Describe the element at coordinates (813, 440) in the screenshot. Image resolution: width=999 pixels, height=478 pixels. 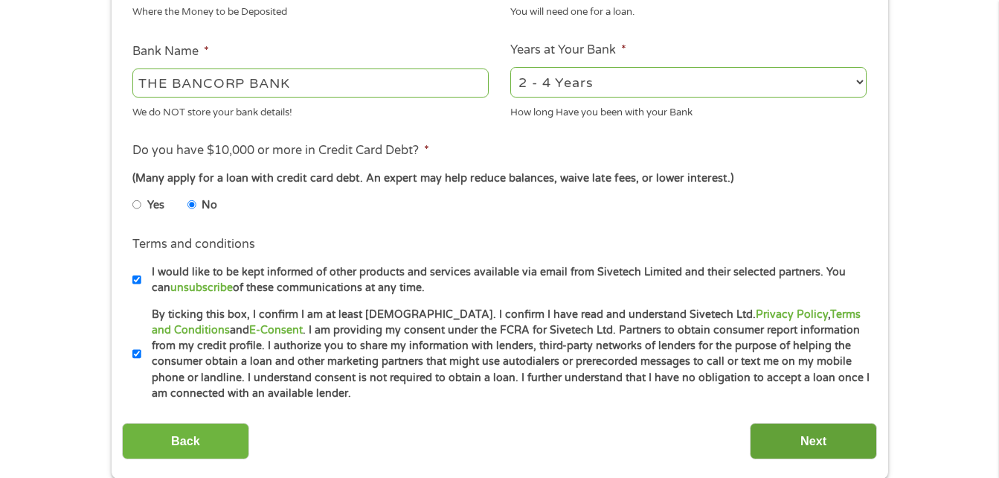
I see `input: Next` at that location.